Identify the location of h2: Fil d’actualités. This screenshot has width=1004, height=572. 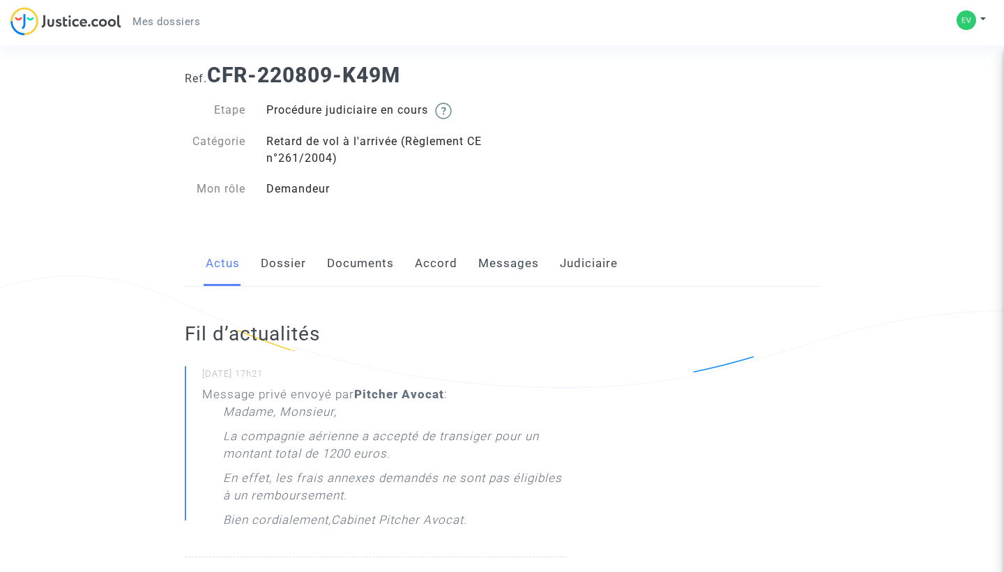
(375, 333).